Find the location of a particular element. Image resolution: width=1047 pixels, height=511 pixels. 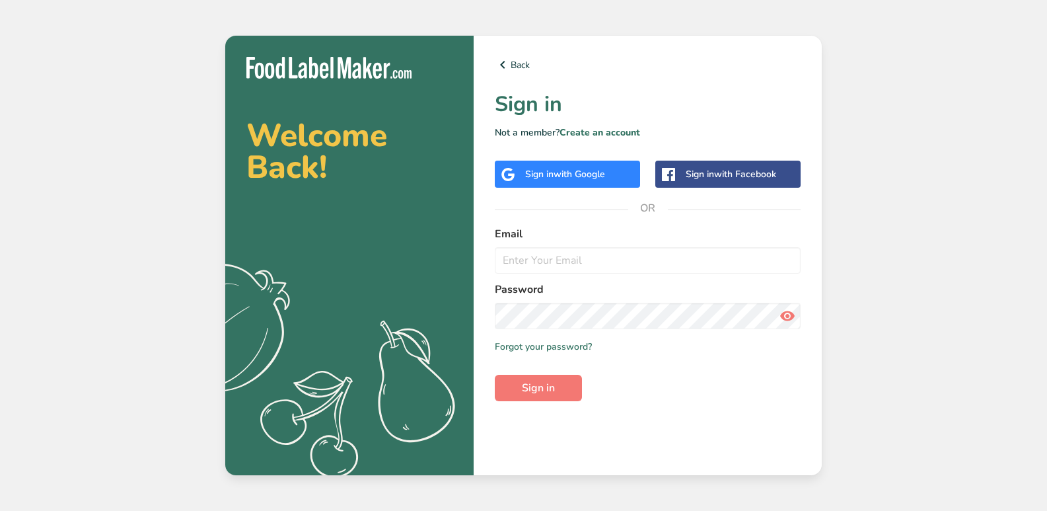

button: Sign in is located at coordinates (538, 388).